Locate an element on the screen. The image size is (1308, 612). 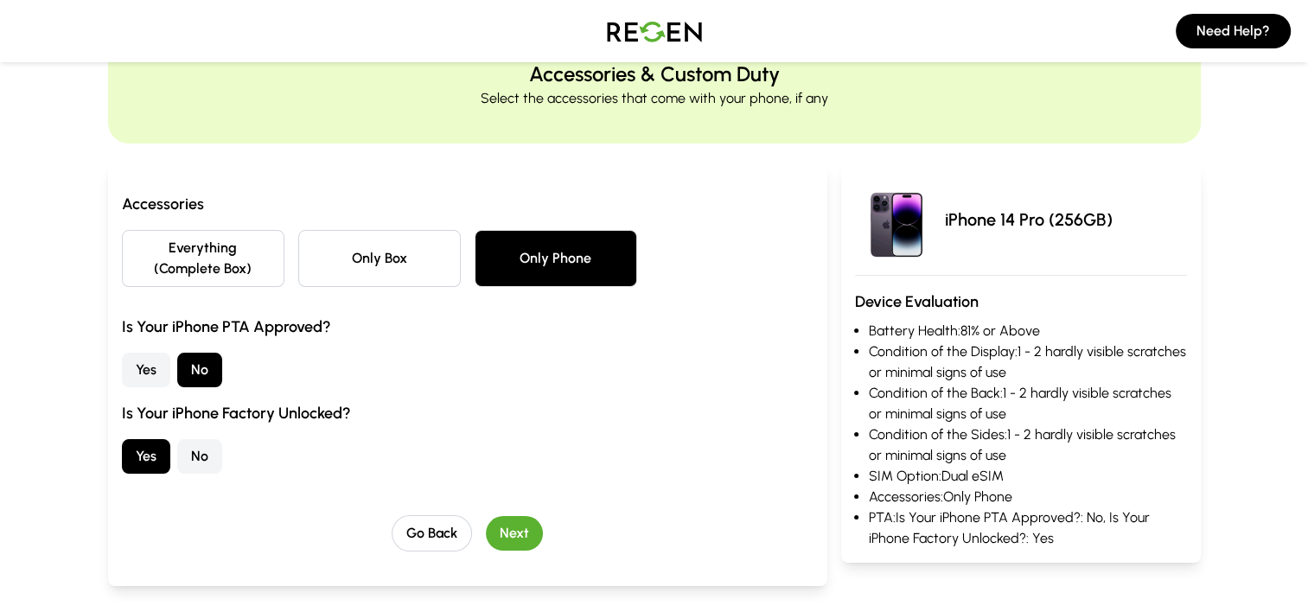
li: Condition of the Sides: 1 - 2 hardly visible scratches or minimal signs of use is located at coordinates (1028, 445).